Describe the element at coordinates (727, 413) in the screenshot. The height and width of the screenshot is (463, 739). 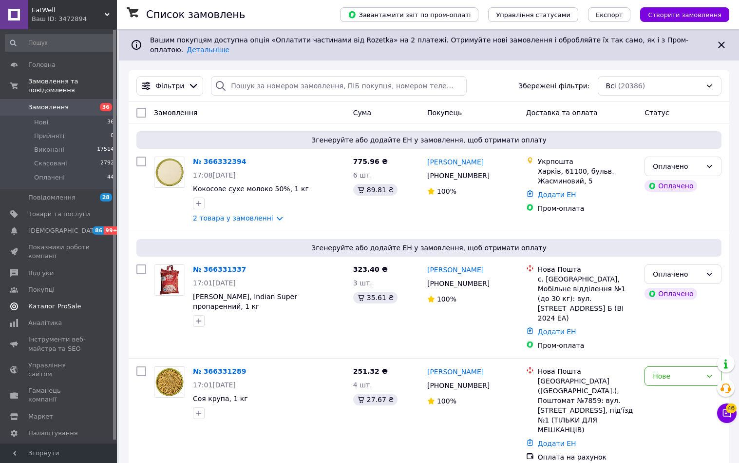
I see `button: Чат з покупцем46` at that location.